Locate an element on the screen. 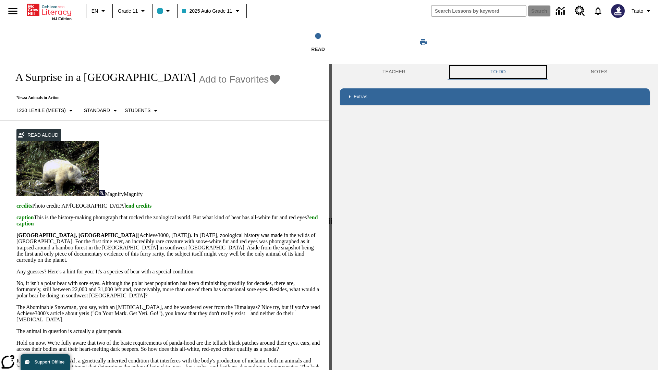  span: caption is located at coordinates (25, 217).